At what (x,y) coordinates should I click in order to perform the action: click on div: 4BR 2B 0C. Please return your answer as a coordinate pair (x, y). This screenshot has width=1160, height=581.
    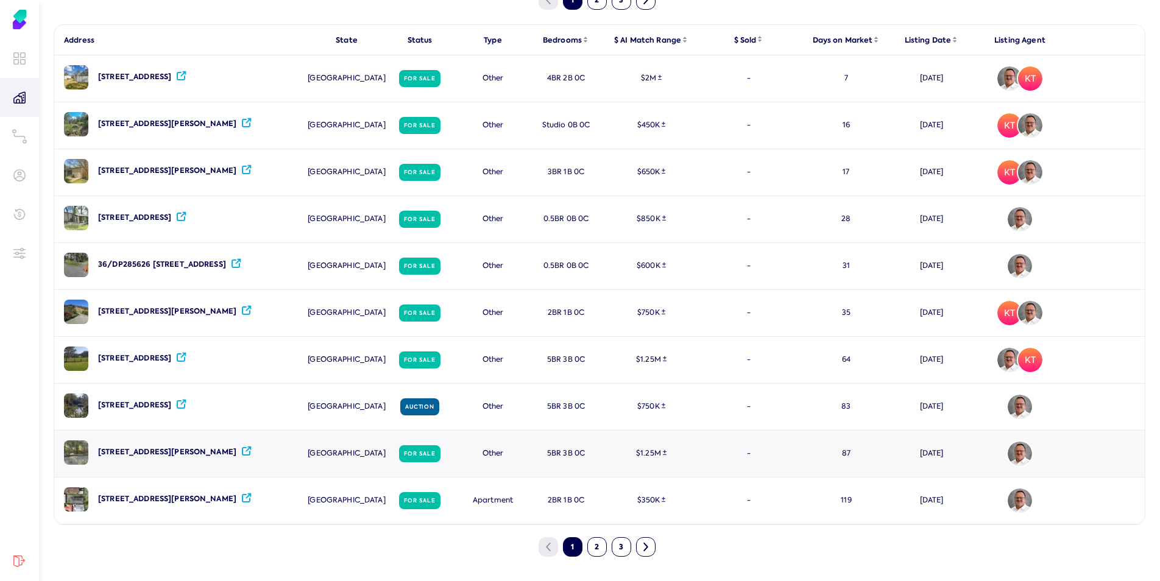
    Looking at the image, I should click on (566, 79).